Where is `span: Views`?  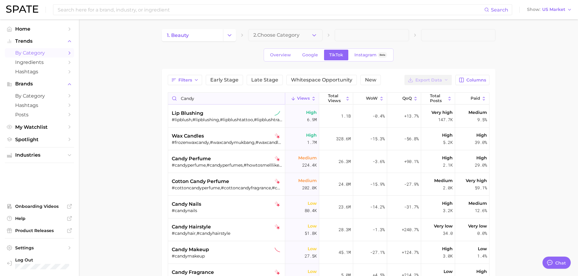 span: Views is located at coordinates (303, 99).